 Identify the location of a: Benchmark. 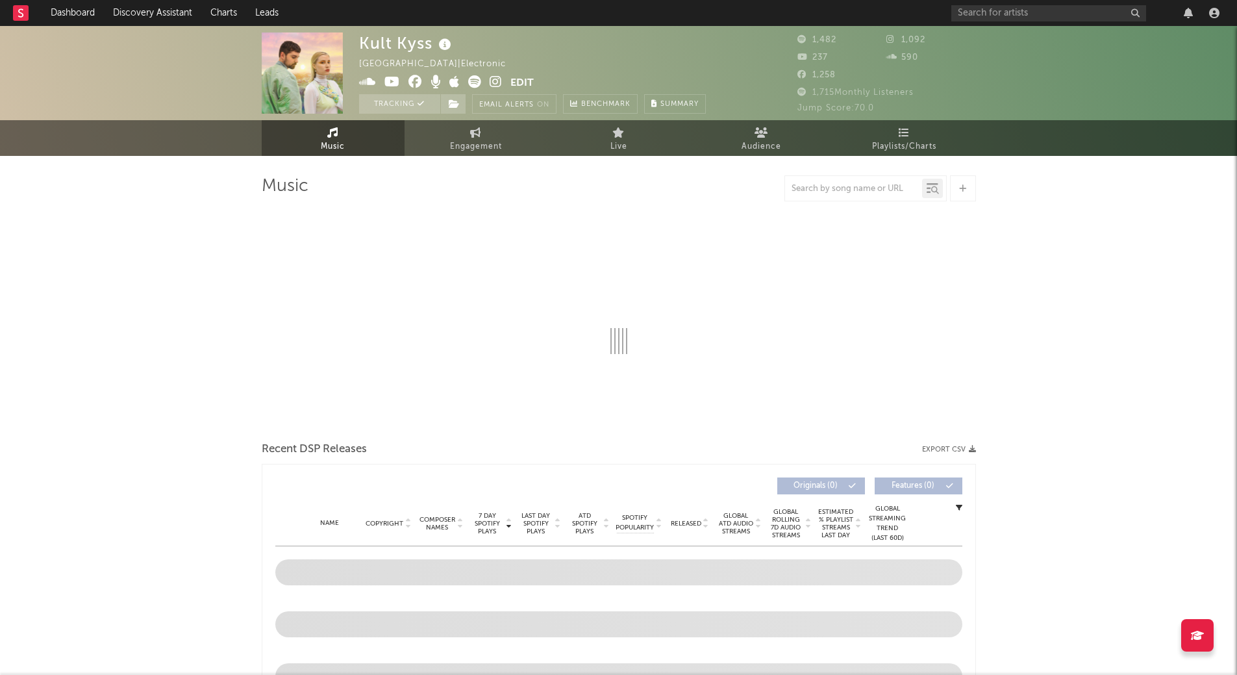
(600, 104).